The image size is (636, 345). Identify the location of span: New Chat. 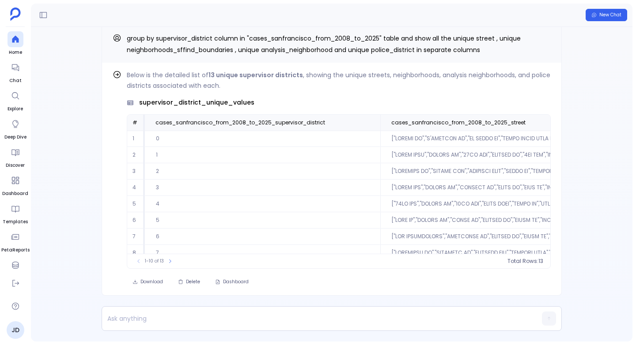
(610, 15).